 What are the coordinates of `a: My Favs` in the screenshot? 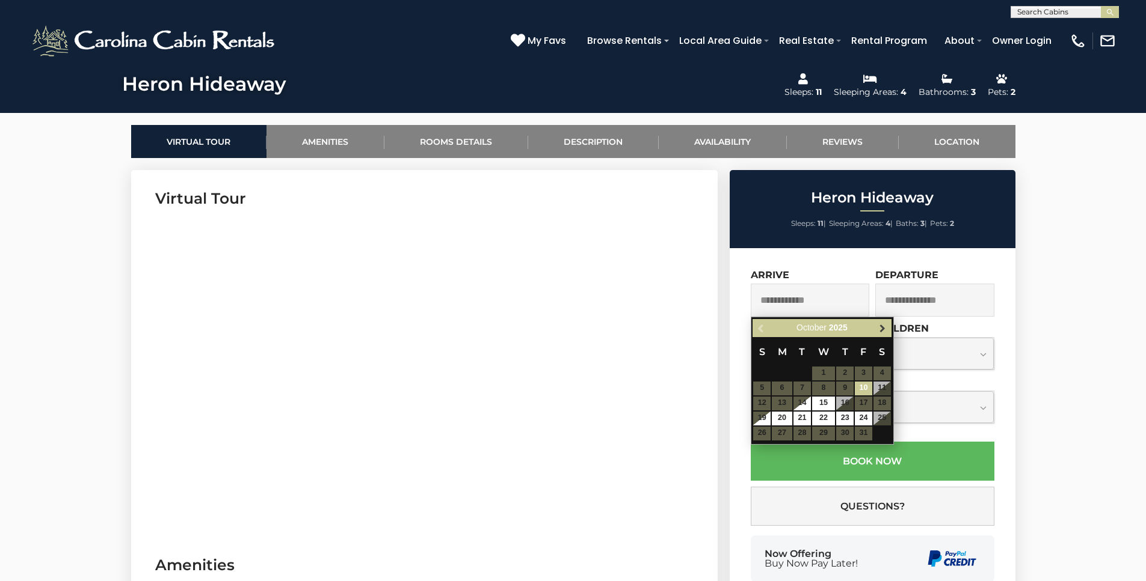 It's located at (539, 41).